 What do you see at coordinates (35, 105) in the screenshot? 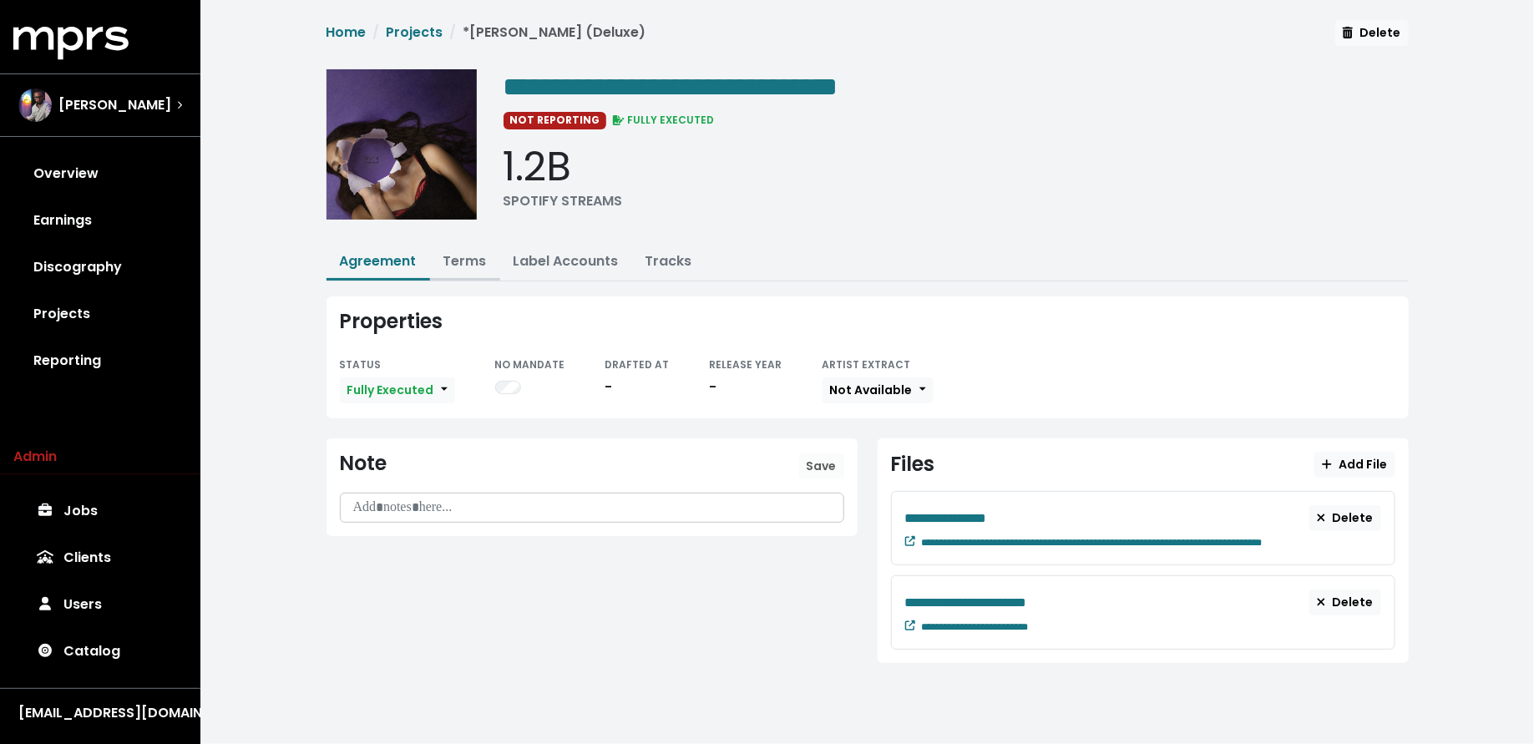
I see `img: The selected account / producer` at bounding box center [35, 105].